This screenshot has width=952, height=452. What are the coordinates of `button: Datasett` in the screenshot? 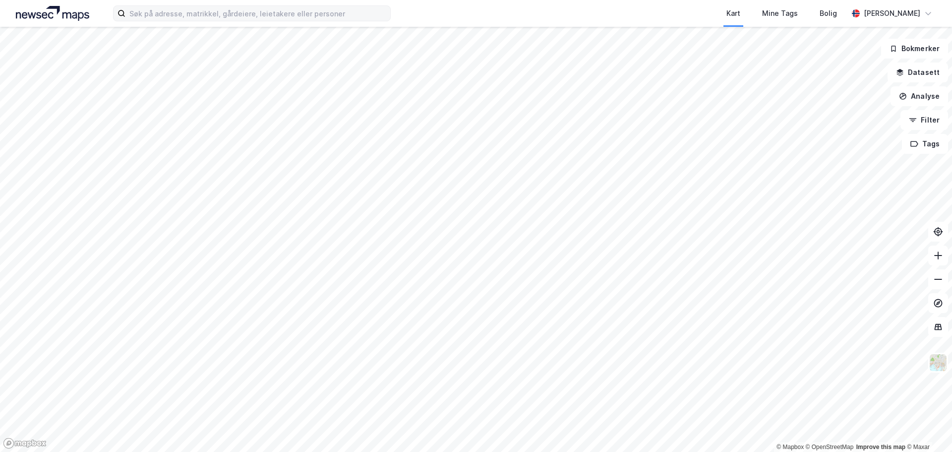 It's located at (918, 72).